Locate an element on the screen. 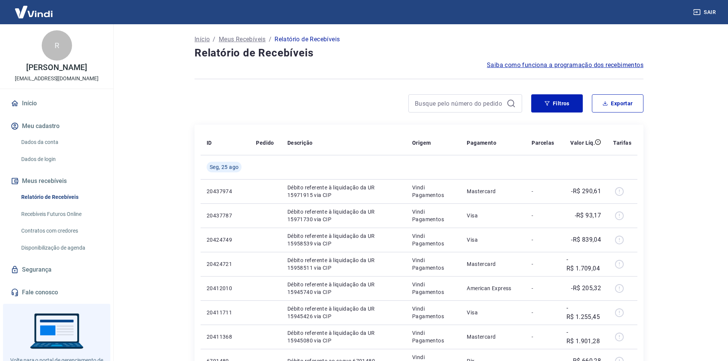 This screenshot has height=361, width=728. p: Débito referente à liquidação da UR 15971915 via CIP is located at coordinates (343, 191).